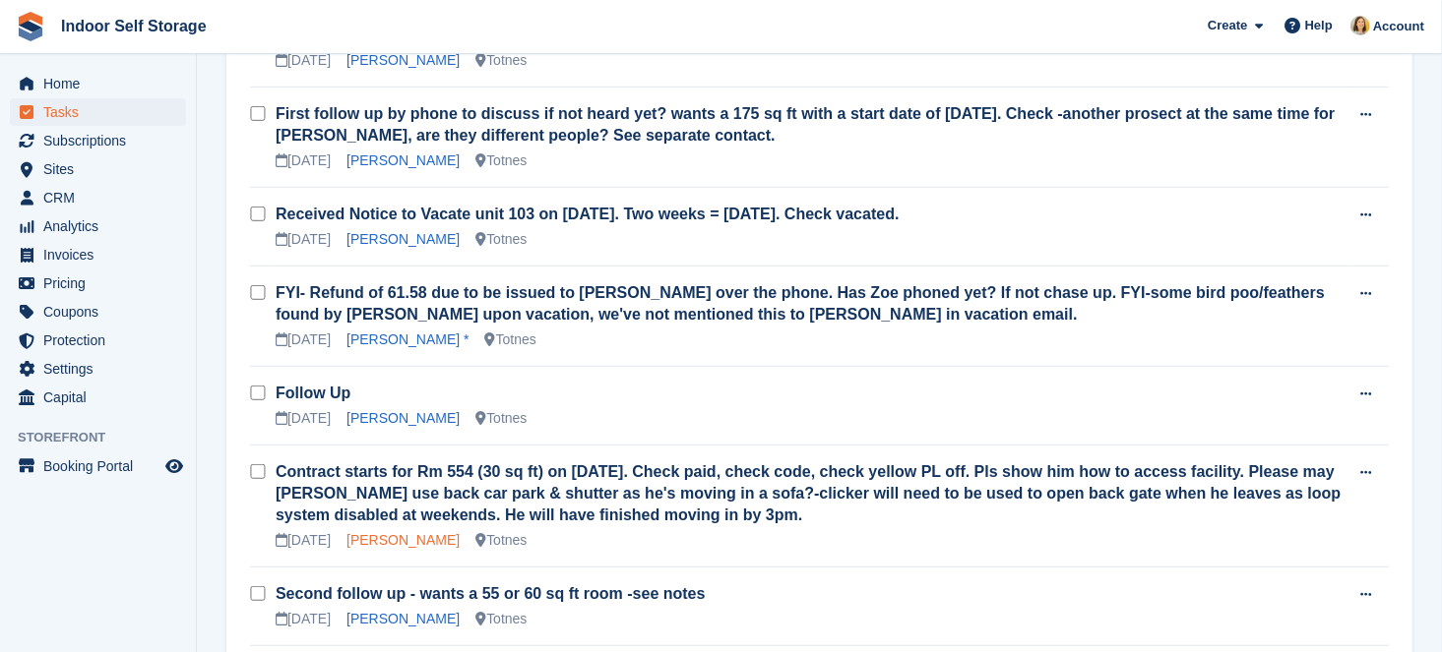  Describe the element at coordinates (102, 255) in the screenshot. I see `span: Invoices` at that location.